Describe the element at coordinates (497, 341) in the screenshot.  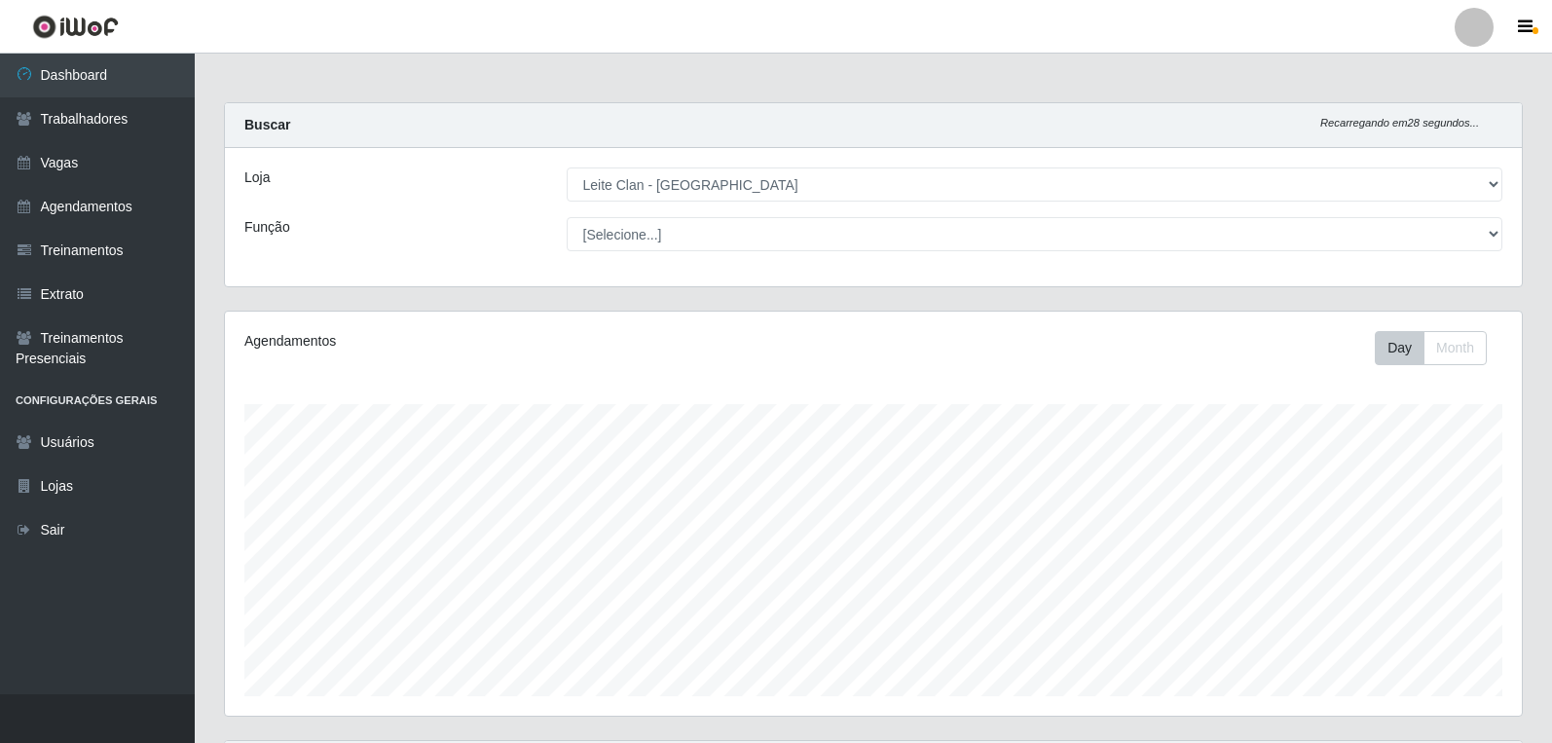
I see `div: Agendamentos` at that location.